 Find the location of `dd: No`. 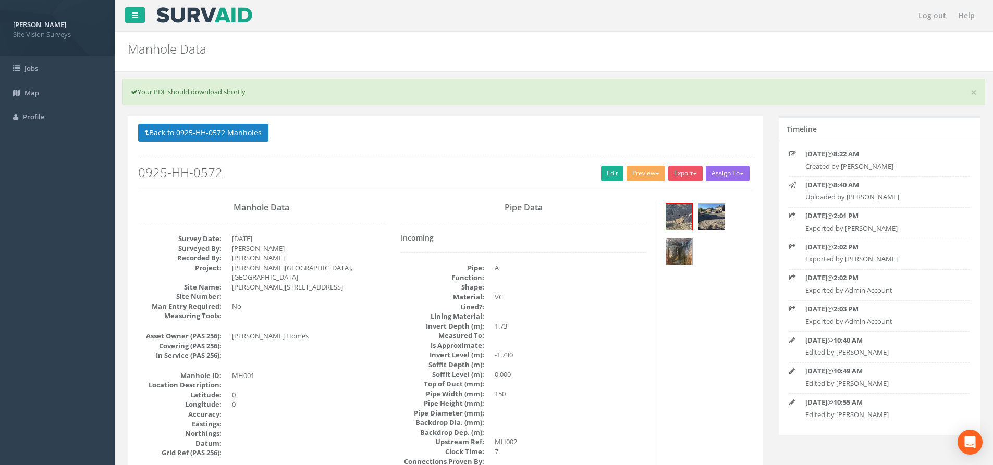

dd: No is located at coordinates (308, 306).